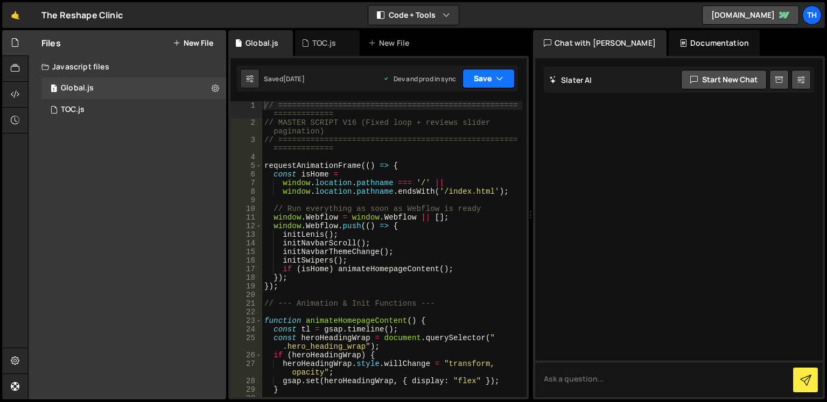 This screenshot has width=827, height=402. I want to click on div: 29, so click(246, 390).